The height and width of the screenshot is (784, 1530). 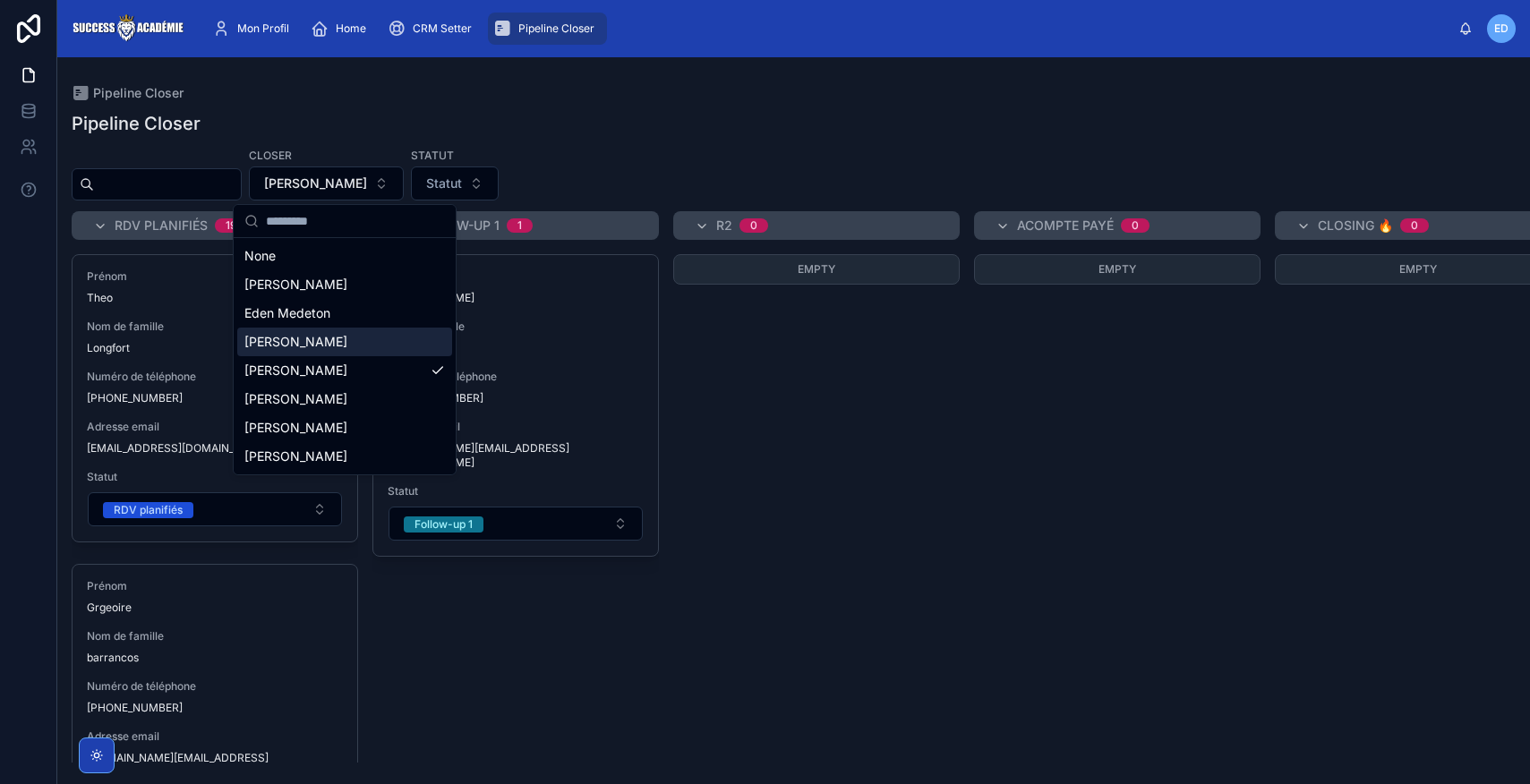 What do you see at coordinates (148, 510) in the screenshot?
I see `div: RDV planifiés` at bounding box center [148, 510].